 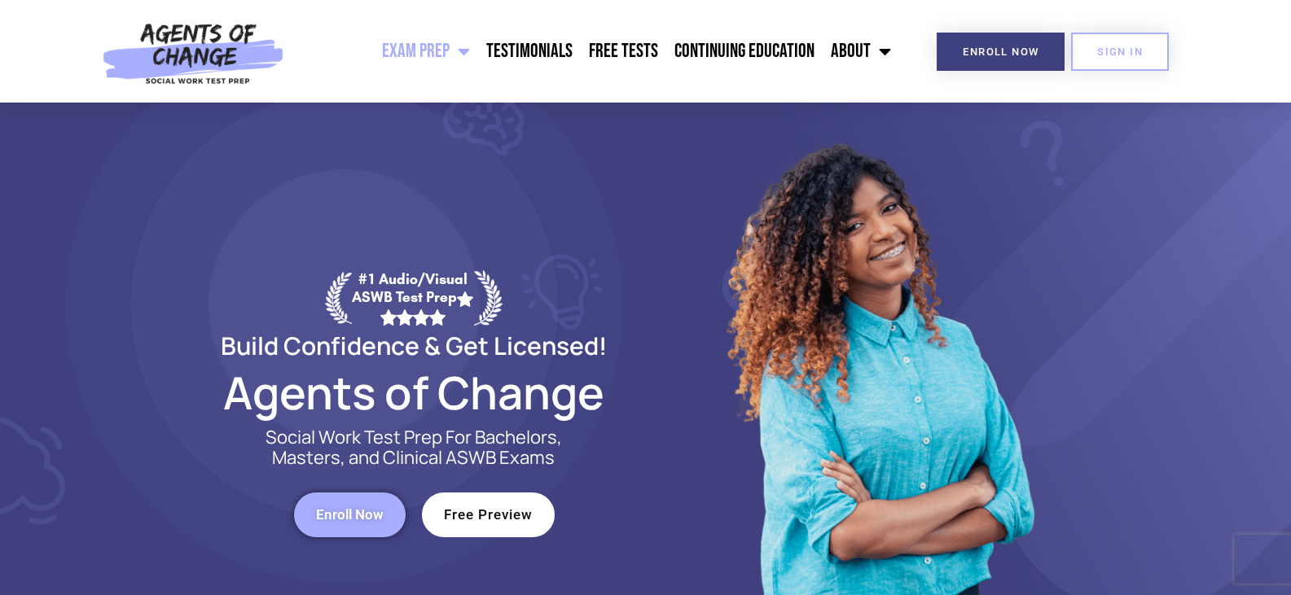 What do you see at coordinates (861, 51) in the screenshot?
I see `a: About` at bounding box center [861, 51].